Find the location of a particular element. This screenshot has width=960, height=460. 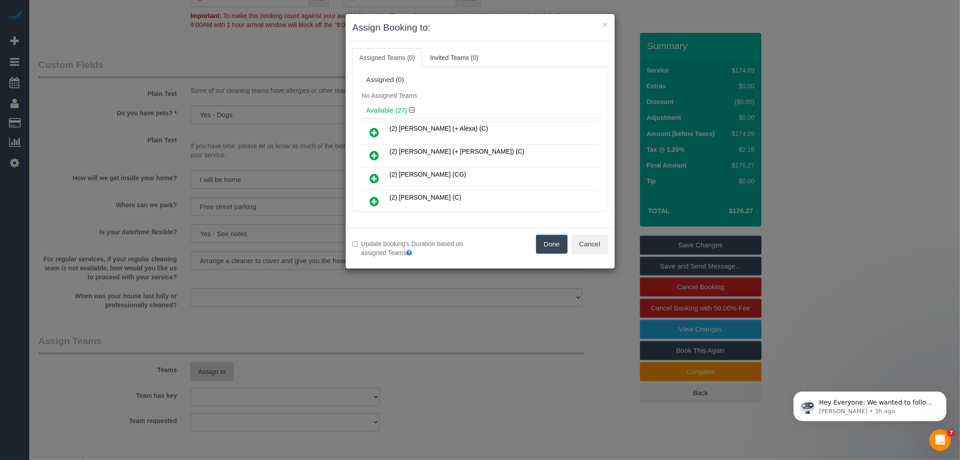

span: 7 is located at coordinates (952, 433).